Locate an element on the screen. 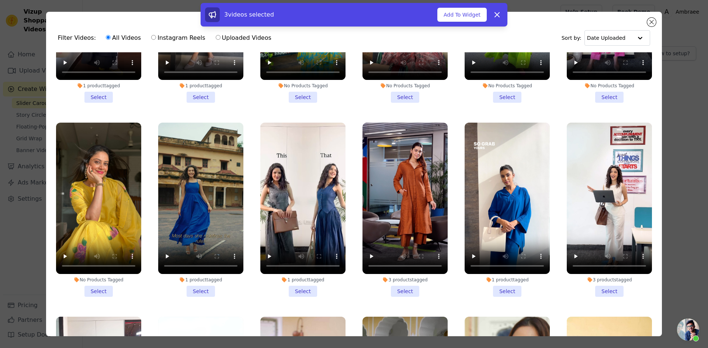 This screenshot has width=708, height=348. a: Open chat is located at coordinates (688, 330).